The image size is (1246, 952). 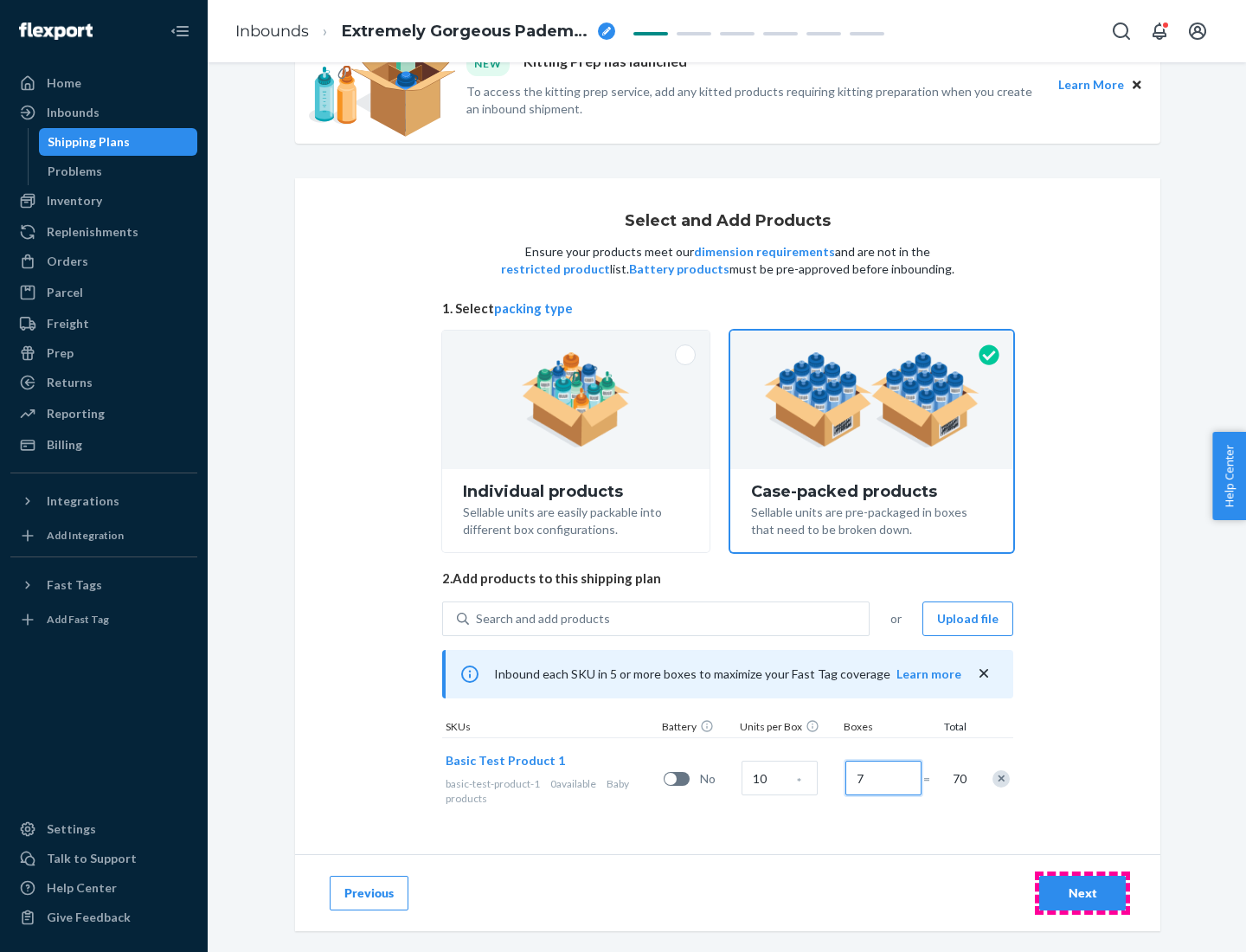 I want to click on button: Battery products, so click(x=680, y=269).